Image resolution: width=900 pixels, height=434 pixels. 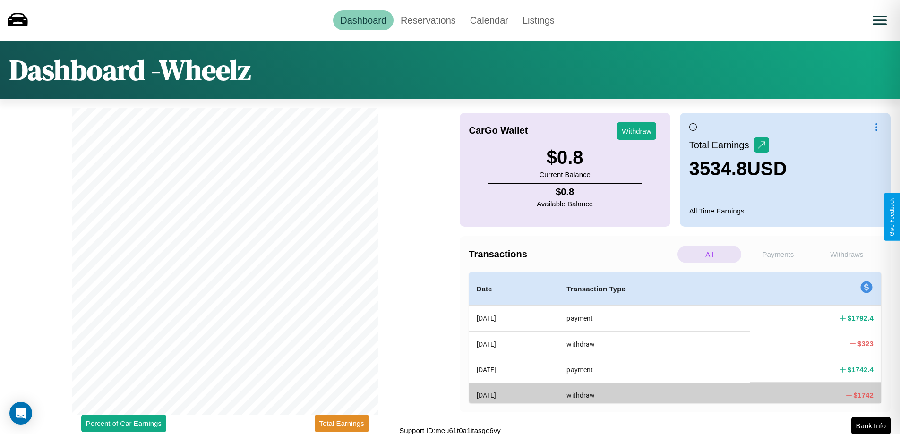 I want to click on p: All Time Earnings, so click(x=785, y=211).